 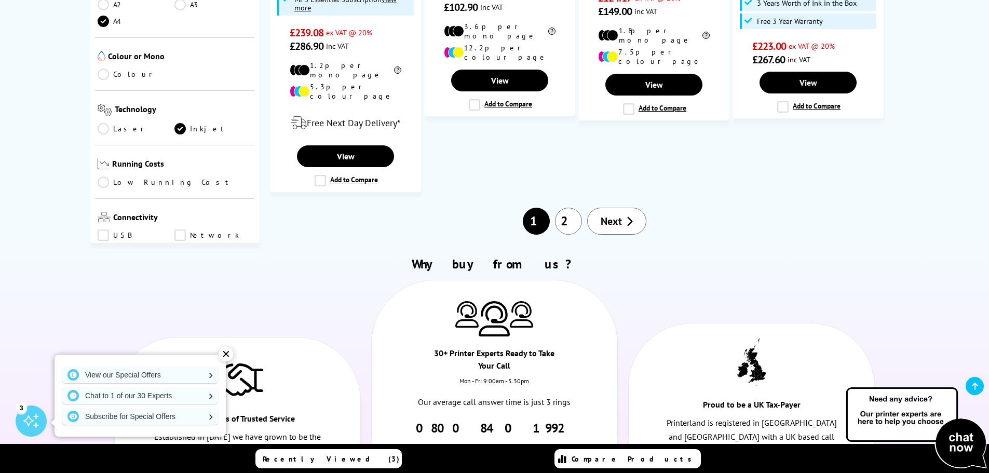 I want to click on li: 12.2p per colour page, so click(x=500, y=52).